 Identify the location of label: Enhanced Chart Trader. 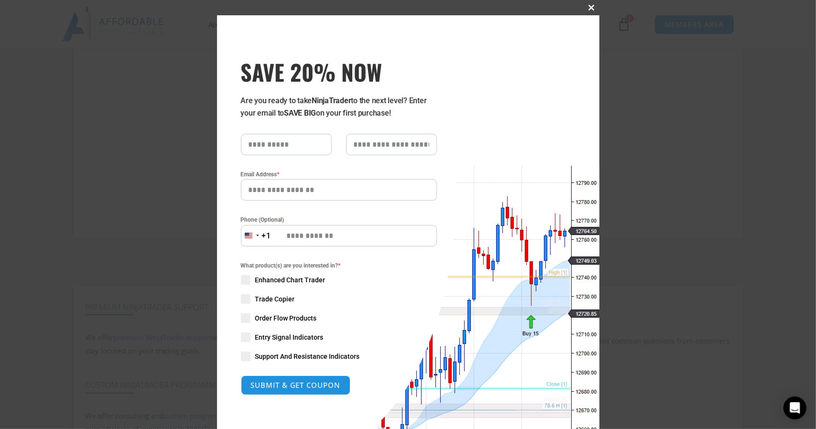
(339, 280).